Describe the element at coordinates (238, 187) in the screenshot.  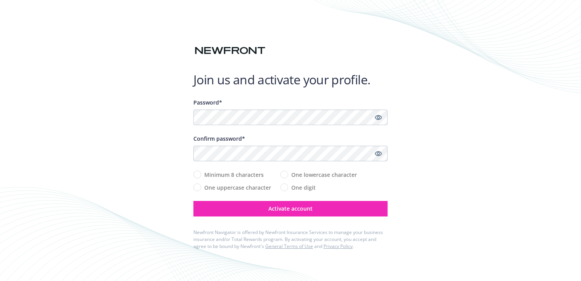
I see `span: One uppercase character` at that location.